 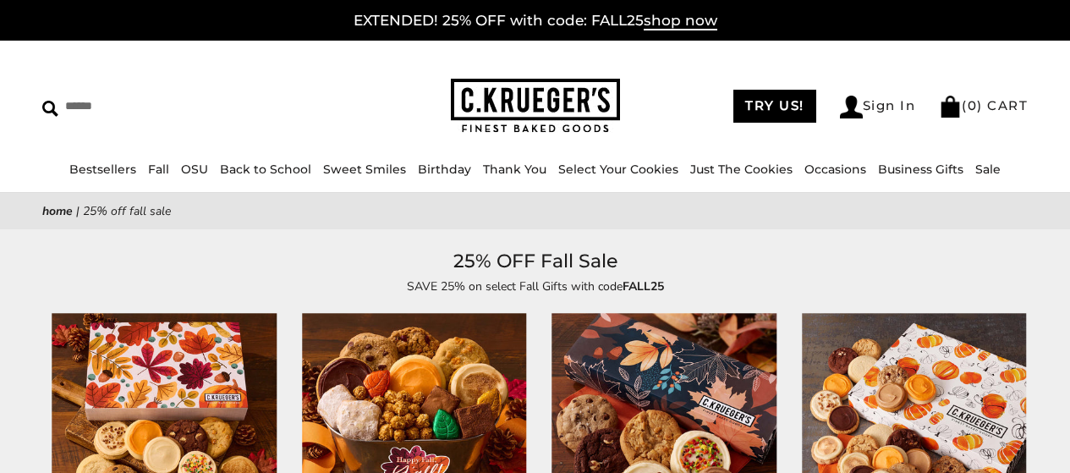 What do you see at coordinates (514, 169) in the screenshot?
I see `a: Thank You` at bounding box center [514, 169].